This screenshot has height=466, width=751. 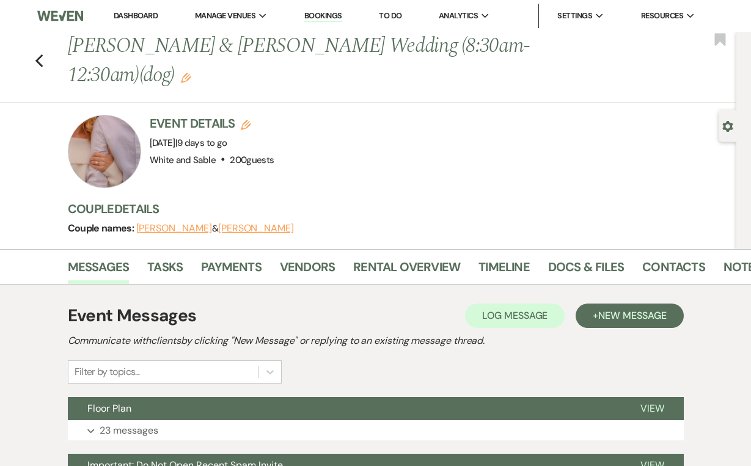 What do you see at coordinates (629, 316) in the screenshot?
I see `button: +New Message` at bounding box center [629, 316].